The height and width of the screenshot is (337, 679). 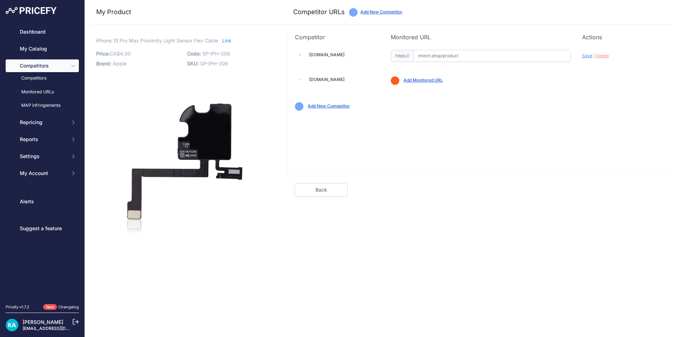 What do you see at coordinates (42, 139) in the screenshot?
I see `button: Reports` at bounding box center [42, 139].